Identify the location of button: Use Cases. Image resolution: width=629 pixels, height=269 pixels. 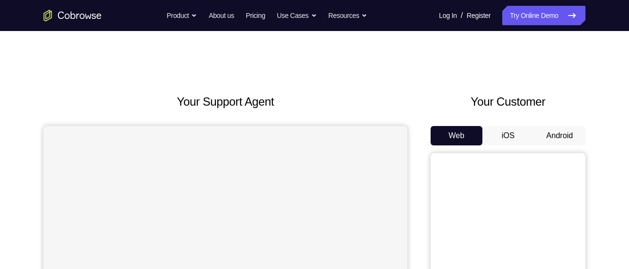
(297, 15).